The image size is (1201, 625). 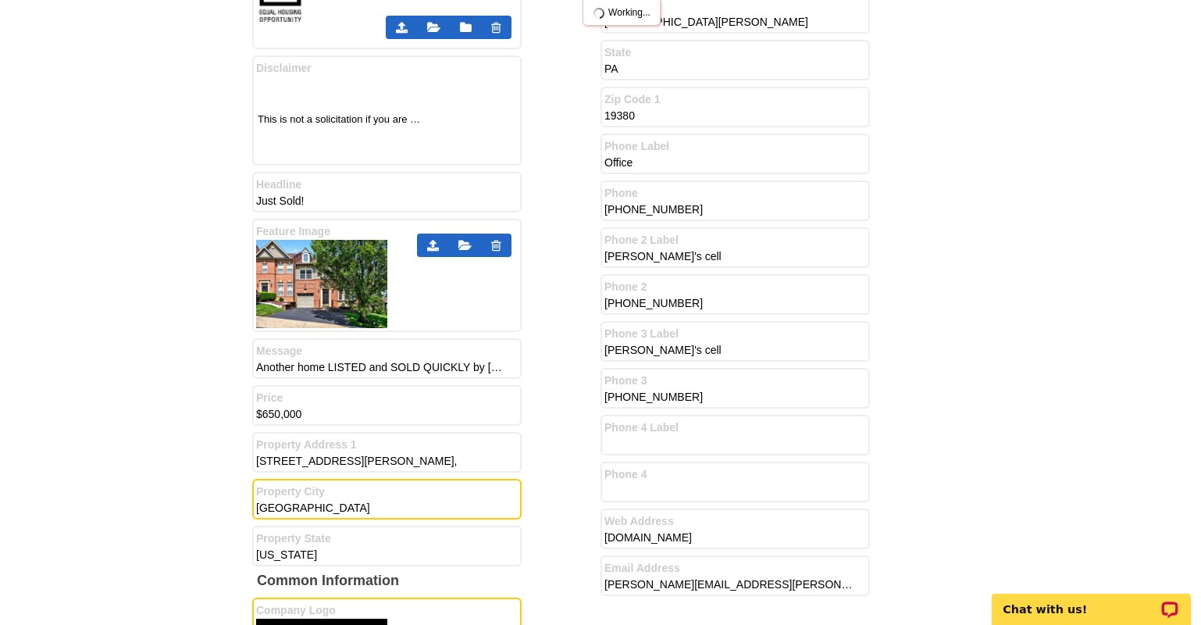 What do you see at coordinates (387, 610) in the screenshot?
I see `label: Company Logo` at bounding box center [387, 610].